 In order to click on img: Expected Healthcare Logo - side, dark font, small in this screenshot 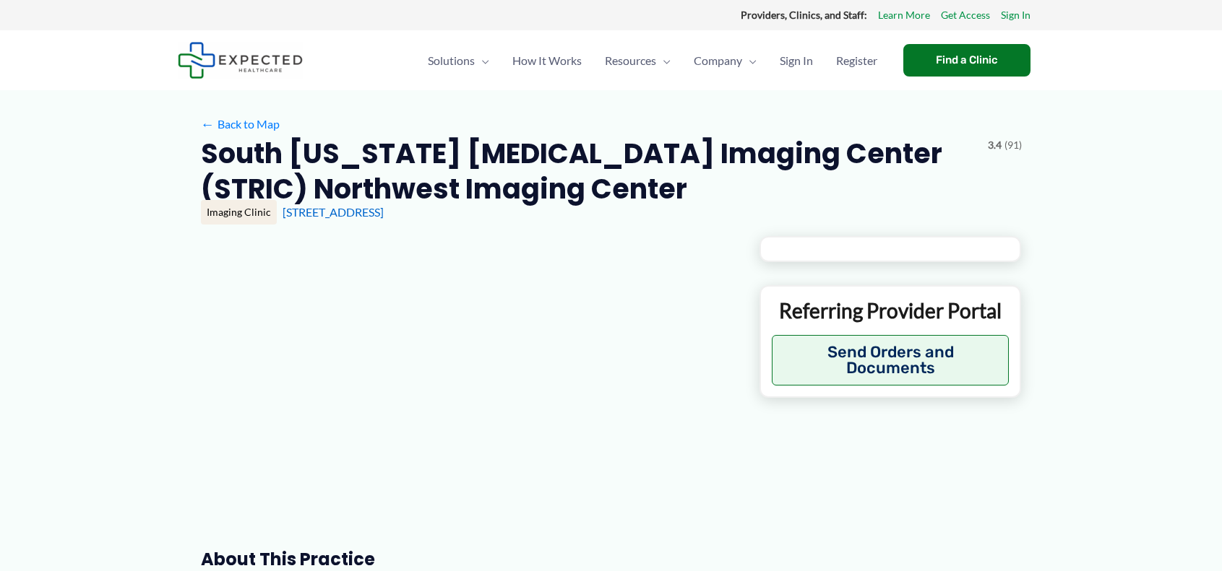, I will do `click(240, 60)`.